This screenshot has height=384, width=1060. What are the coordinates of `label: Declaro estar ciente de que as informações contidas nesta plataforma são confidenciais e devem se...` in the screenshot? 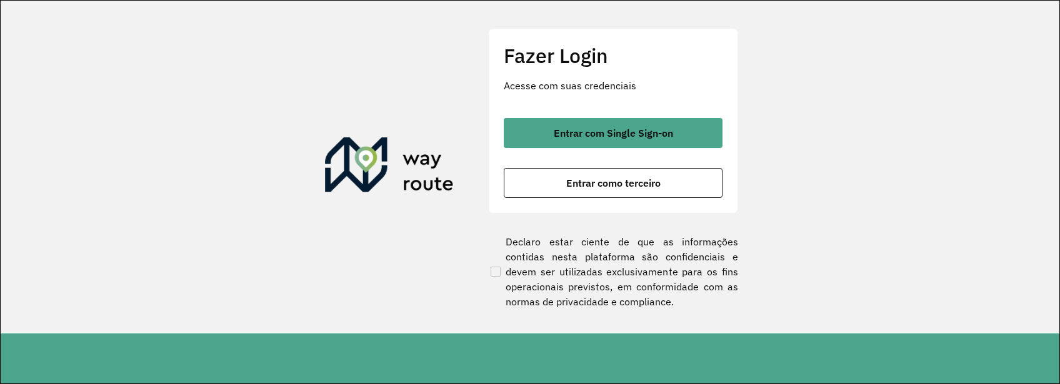 It's located at (613, 272).